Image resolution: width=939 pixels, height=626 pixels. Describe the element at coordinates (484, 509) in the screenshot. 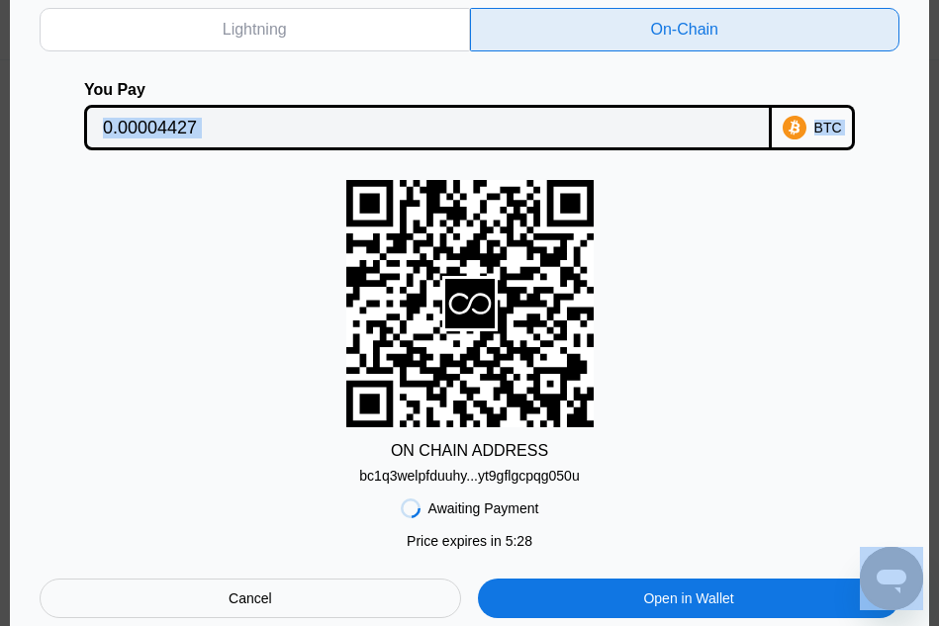

I see `div: Awaiting Payment` at that location.